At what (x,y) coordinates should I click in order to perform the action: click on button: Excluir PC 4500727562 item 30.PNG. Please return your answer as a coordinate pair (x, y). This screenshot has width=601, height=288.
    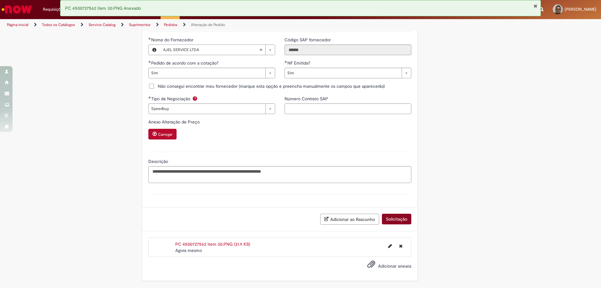
    Looking at the image, I should click on (401, 246).